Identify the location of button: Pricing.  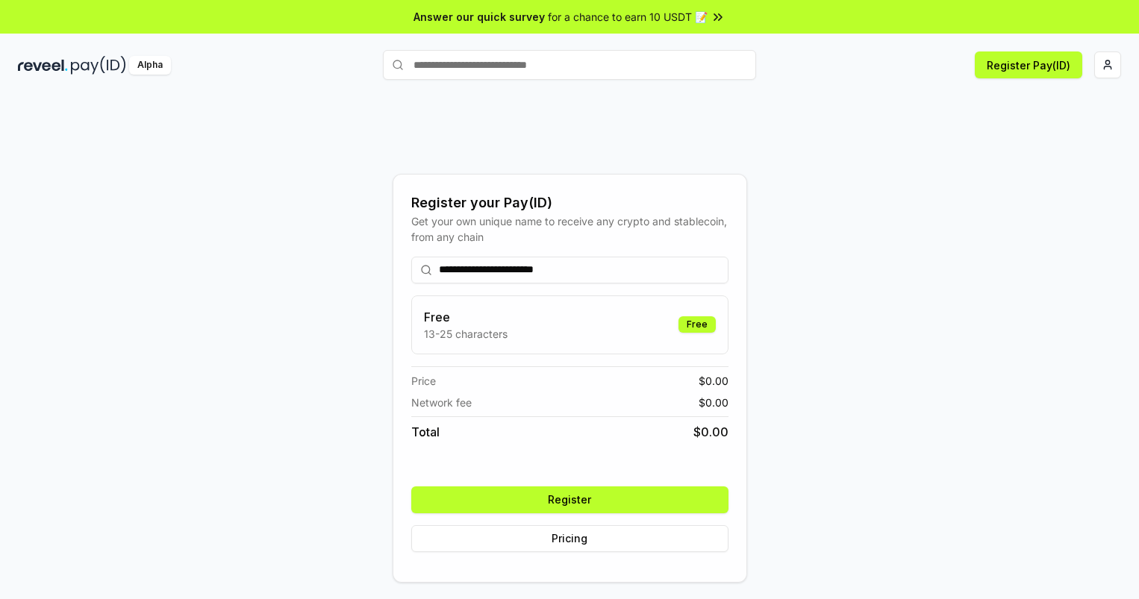
(569, 539).